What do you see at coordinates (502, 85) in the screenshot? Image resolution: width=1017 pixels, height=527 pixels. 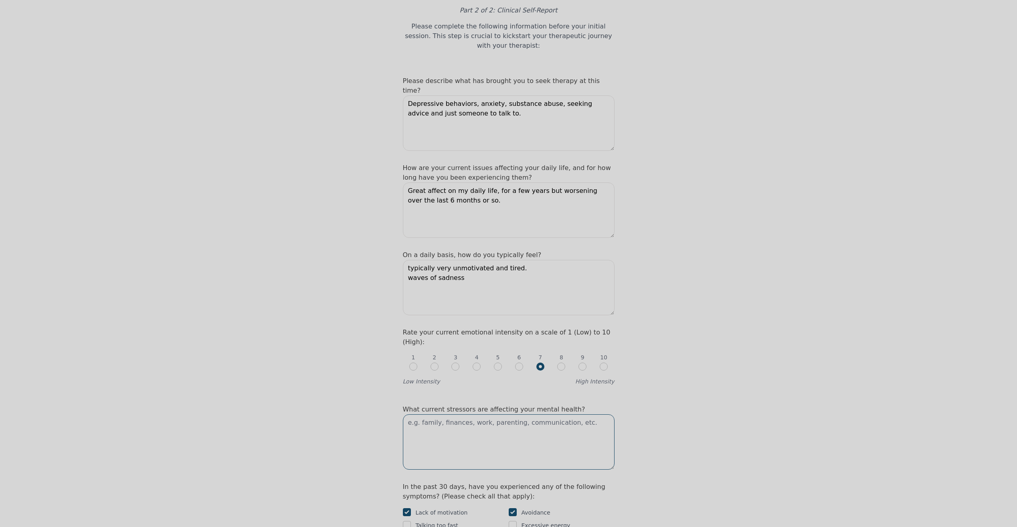 I see `label: Please describe what has brought you to seek therapy at this time?` at bounding box center [502, 85].